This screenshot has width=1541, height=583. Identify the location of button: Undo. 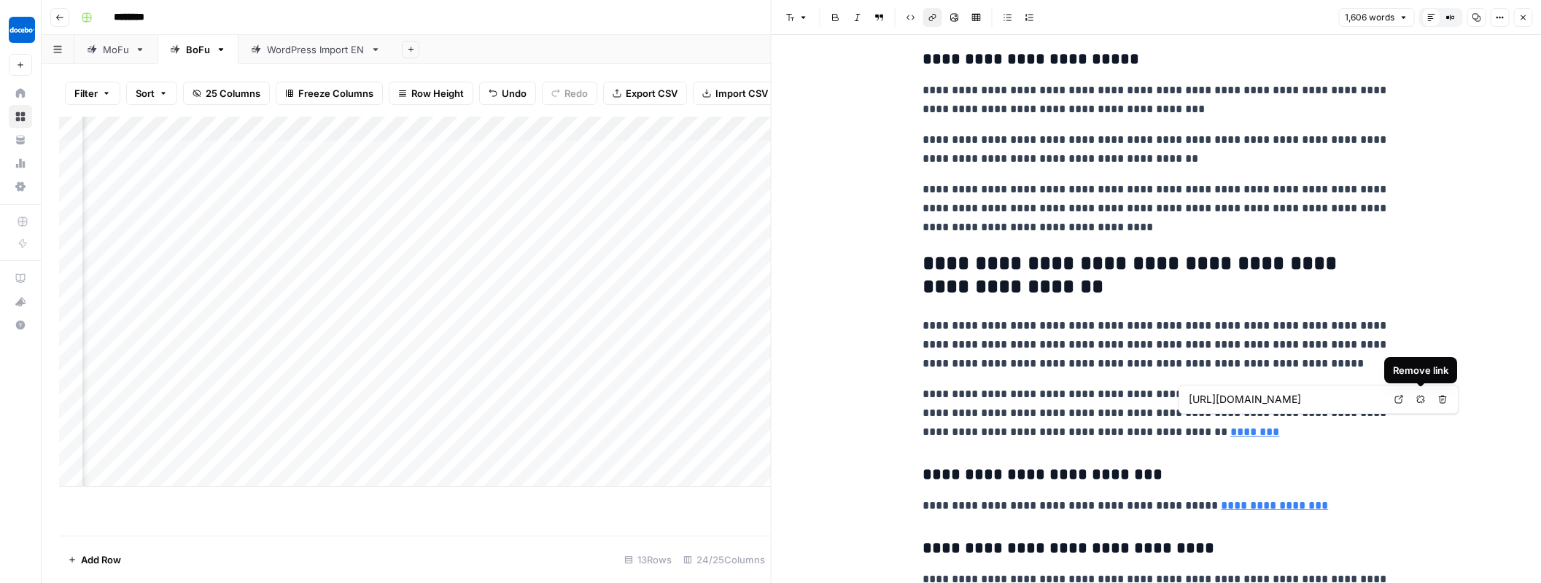
(507, 93).